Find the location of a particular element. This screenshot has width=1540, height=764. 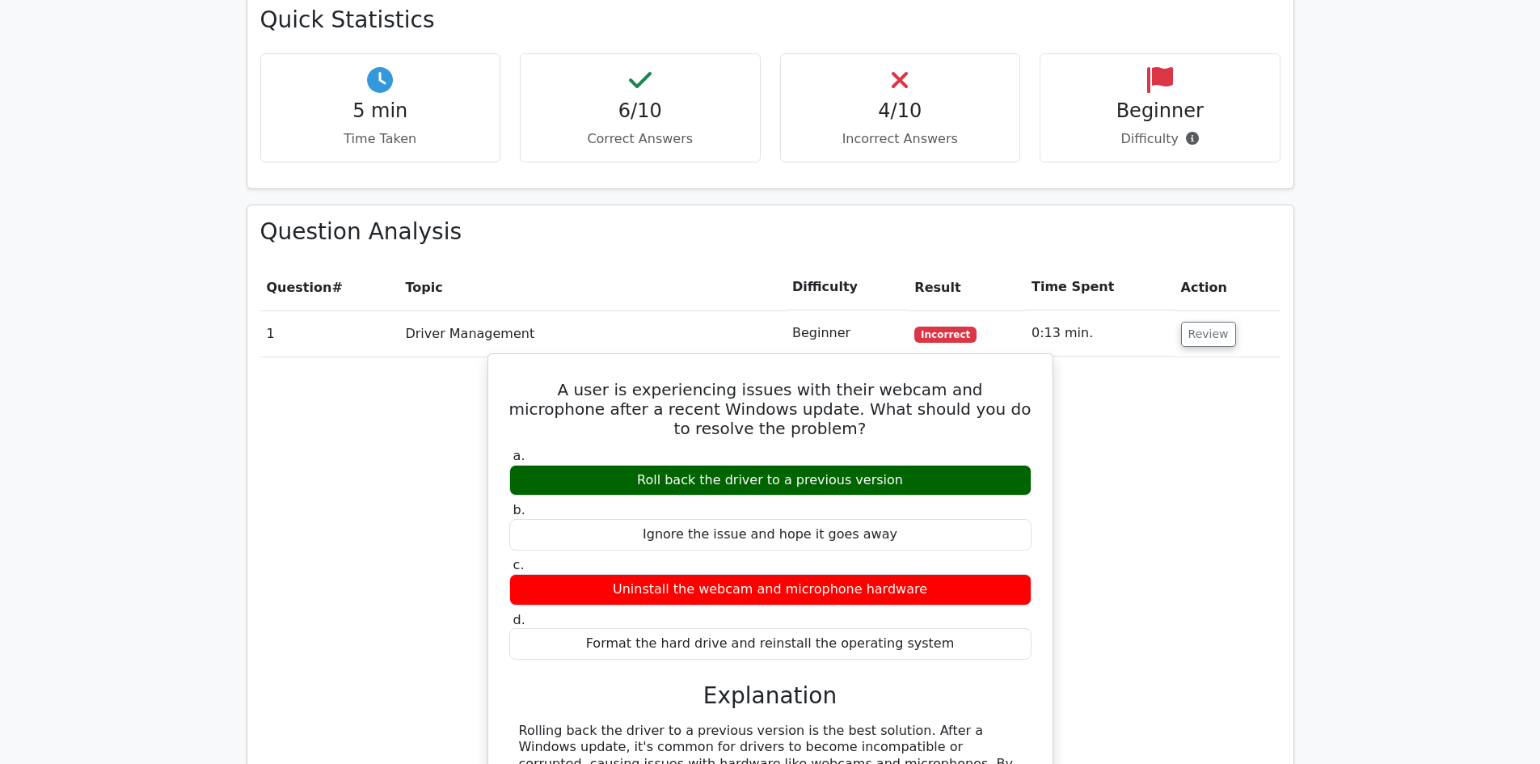

div: Ignore the issue and hope it goes away is located at coordinates (770, 534).